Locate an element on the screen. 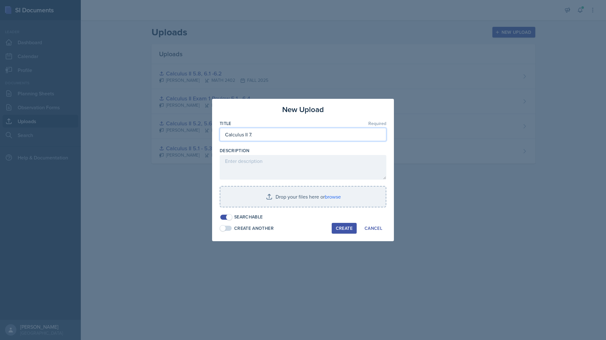  div: Create Another is located at coordinates (254, 228).